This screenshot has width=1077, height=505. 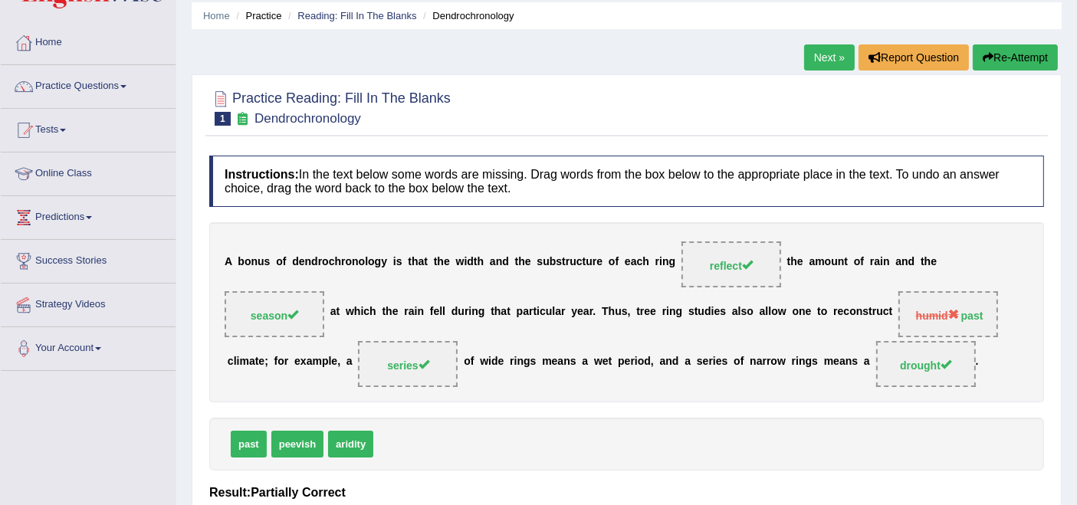 What do you see at coordinates (88, 84) in the screenshot?
I see `a: Practice Questions` at bounding box center [88, 84].